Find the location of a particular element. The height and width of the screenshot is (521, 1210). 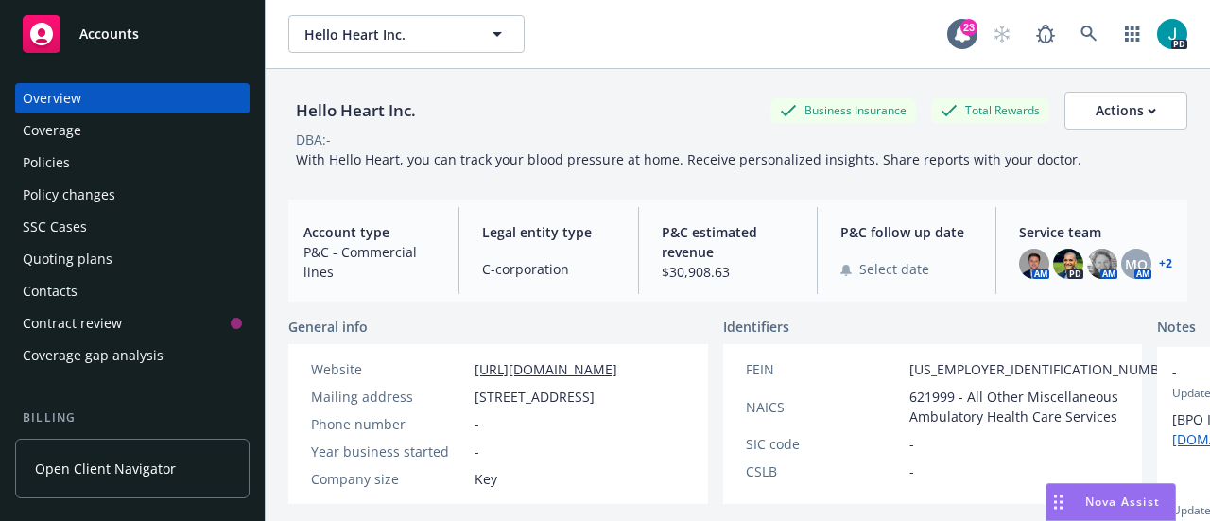

div: Contacts is located at coordinates (50, 291).